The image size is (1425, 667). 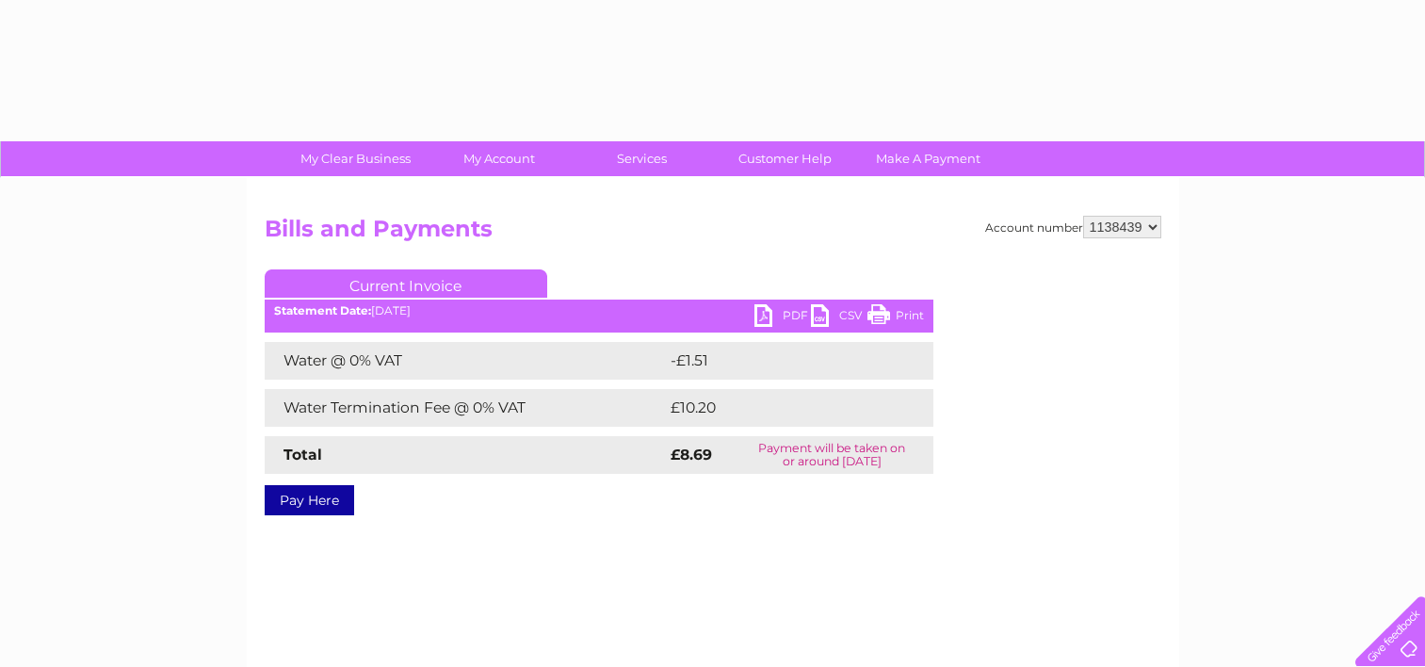 What do you see at coordinates (692, 454) in the screenshot?
I see `strong: £8.69` at bounding box center [692, 454].